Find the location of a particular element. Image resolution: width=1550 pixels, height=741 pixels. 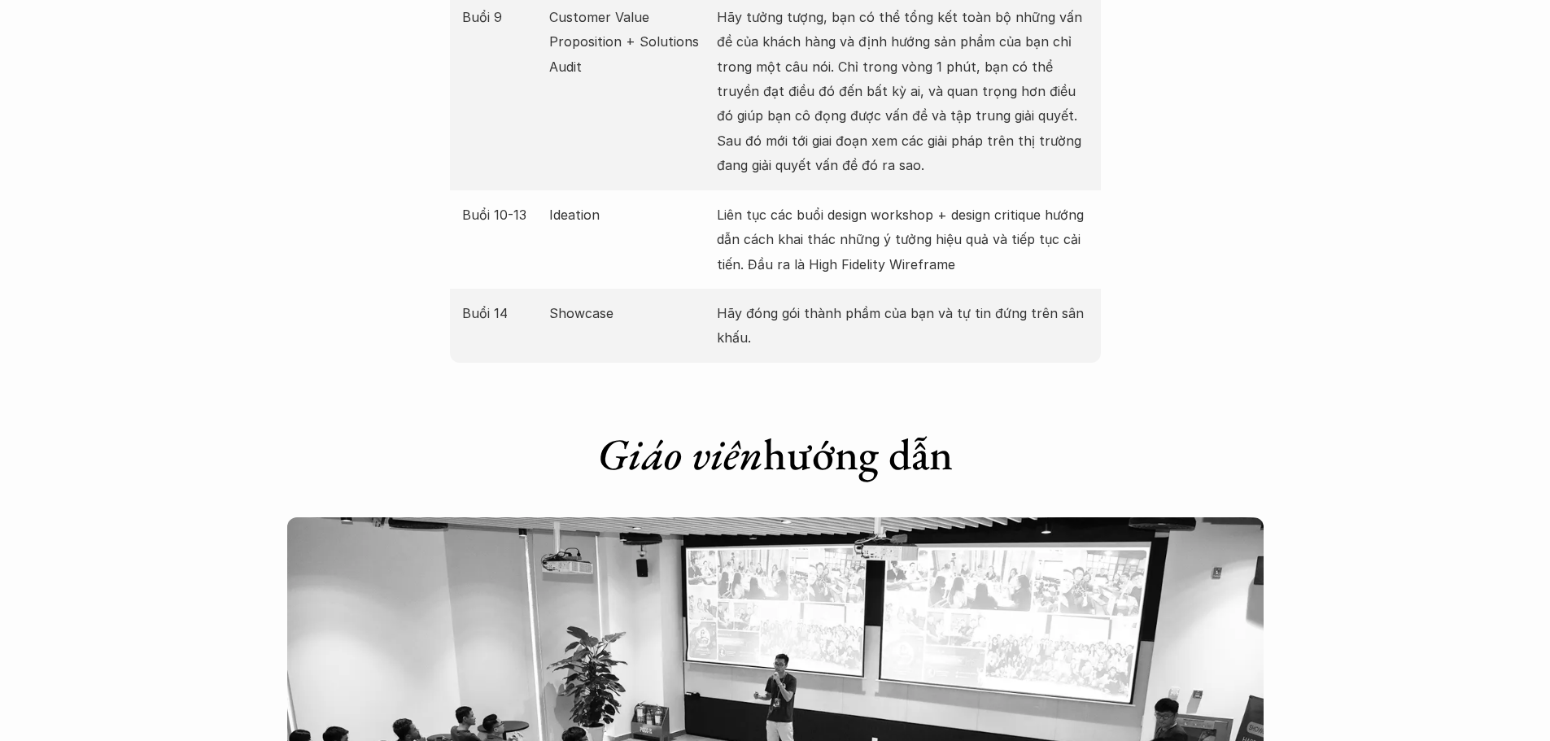

p: Buổi 10-13 is located at coordinates (502, 215).